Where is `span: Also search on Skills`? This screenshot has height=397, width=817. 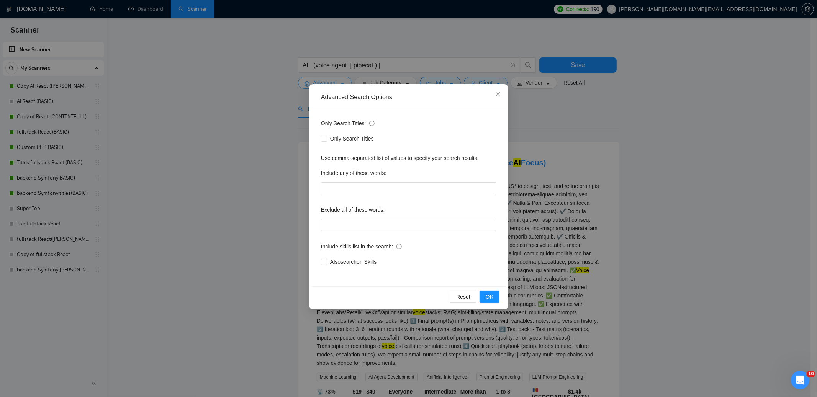
span: Also search on Skills is located at coordinates (353, 262).